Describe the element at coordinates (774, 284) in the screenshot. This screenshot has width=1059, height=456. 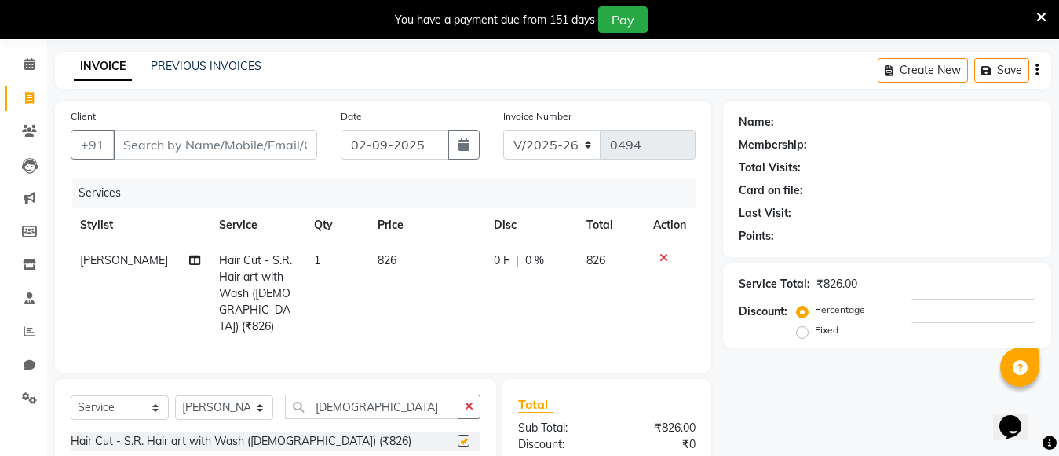
I see `div: Service Total:` at that location.